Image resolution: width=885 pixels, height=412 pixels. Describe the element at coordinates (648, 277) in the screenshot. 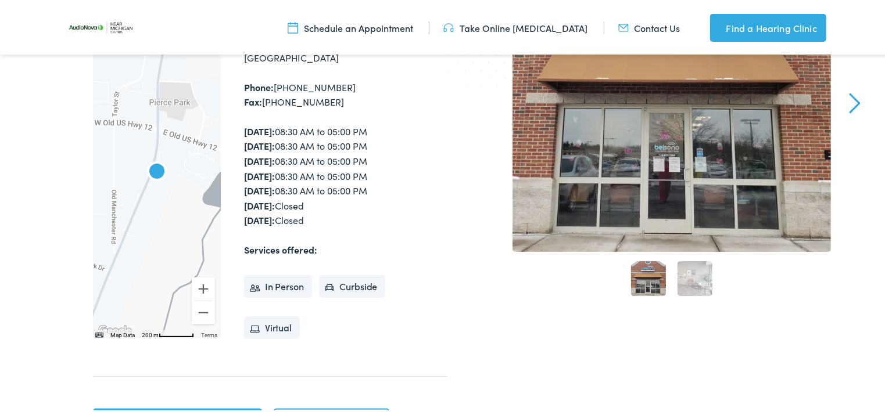

I see `a: 1` at that location.